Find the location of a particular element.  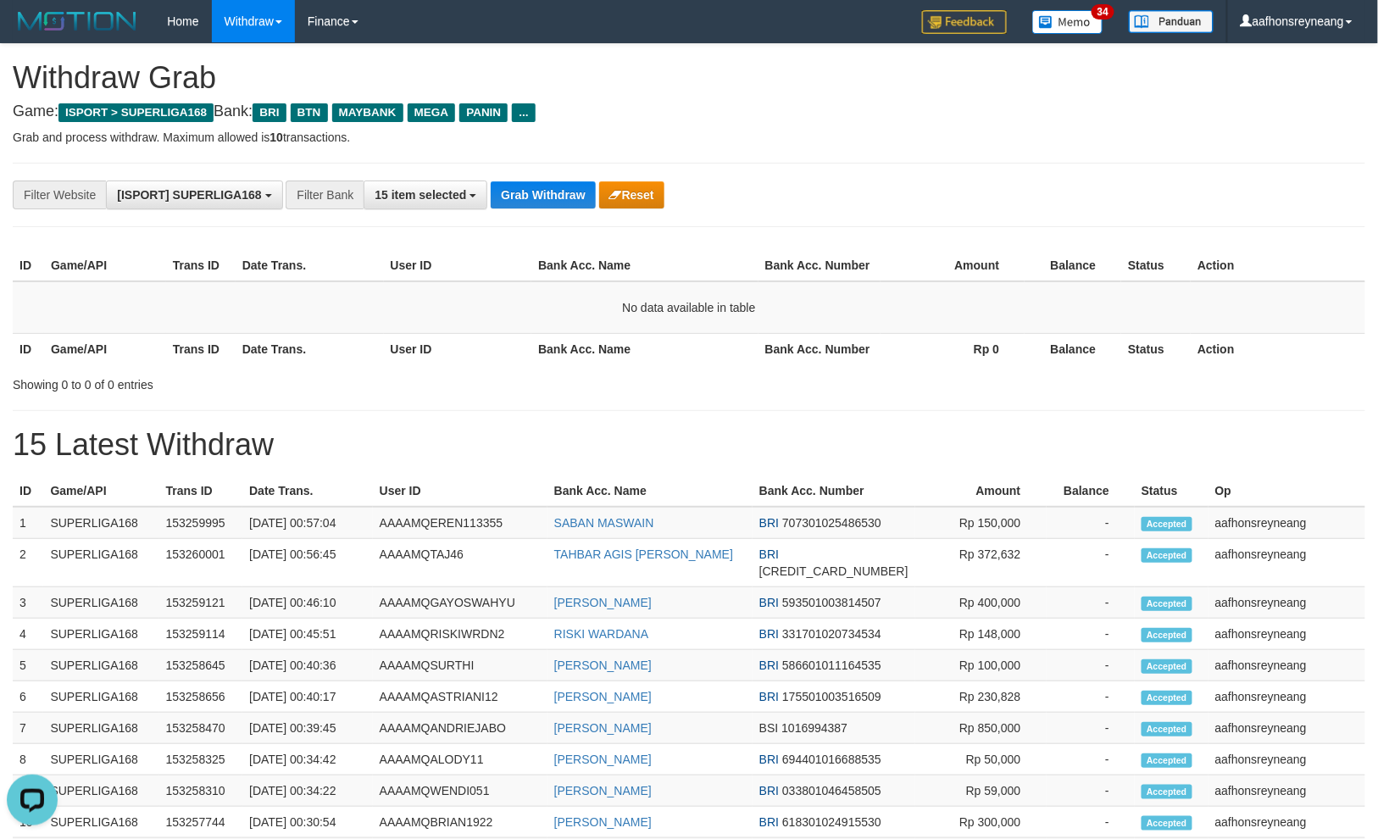

th: Action is located at coordinates (1278, 265).